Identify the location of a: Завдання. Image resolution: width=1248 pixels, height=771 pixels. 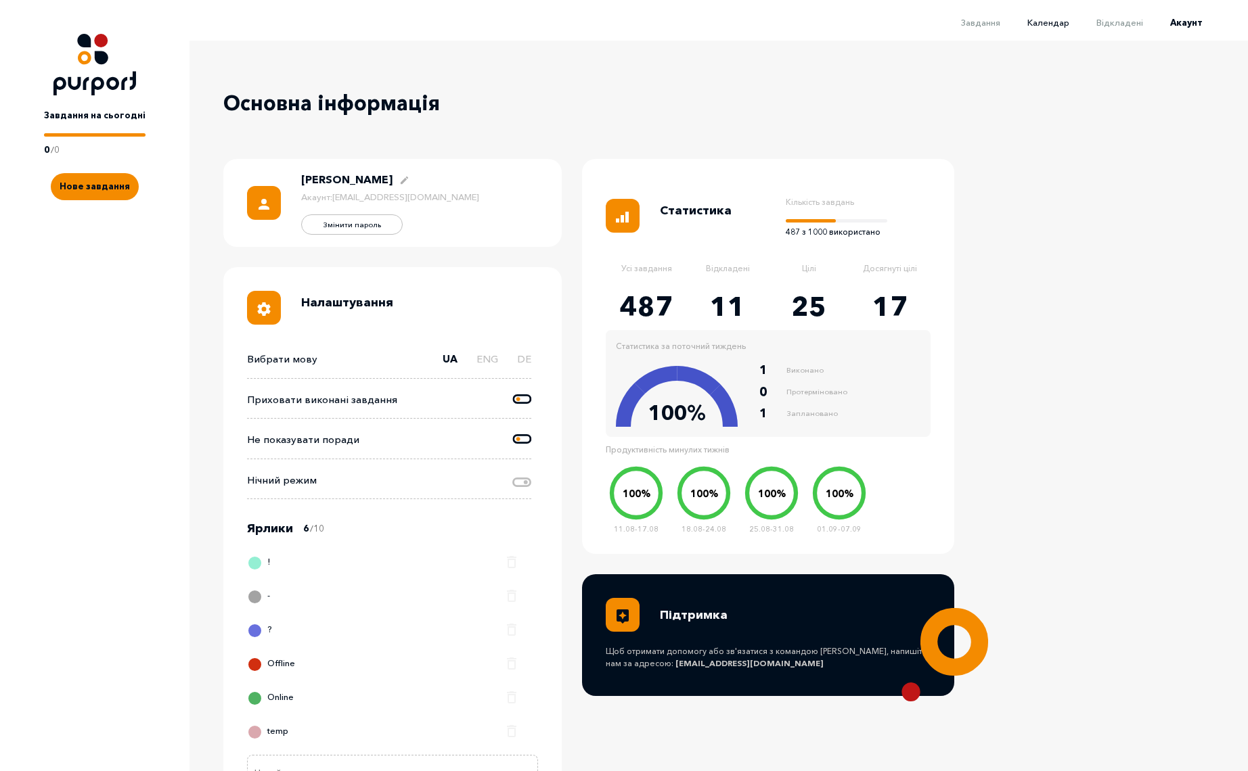
(967, 22).